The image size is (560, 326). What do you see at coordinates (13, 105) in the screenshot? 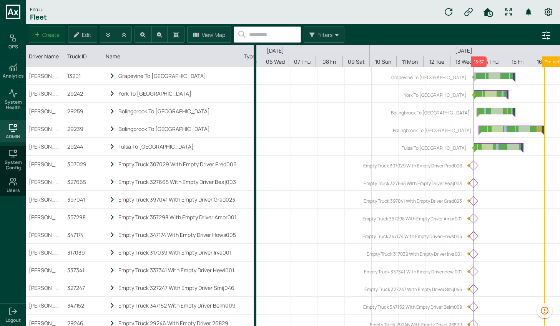
I see `span: System Health` at bounding box center [13, 105].